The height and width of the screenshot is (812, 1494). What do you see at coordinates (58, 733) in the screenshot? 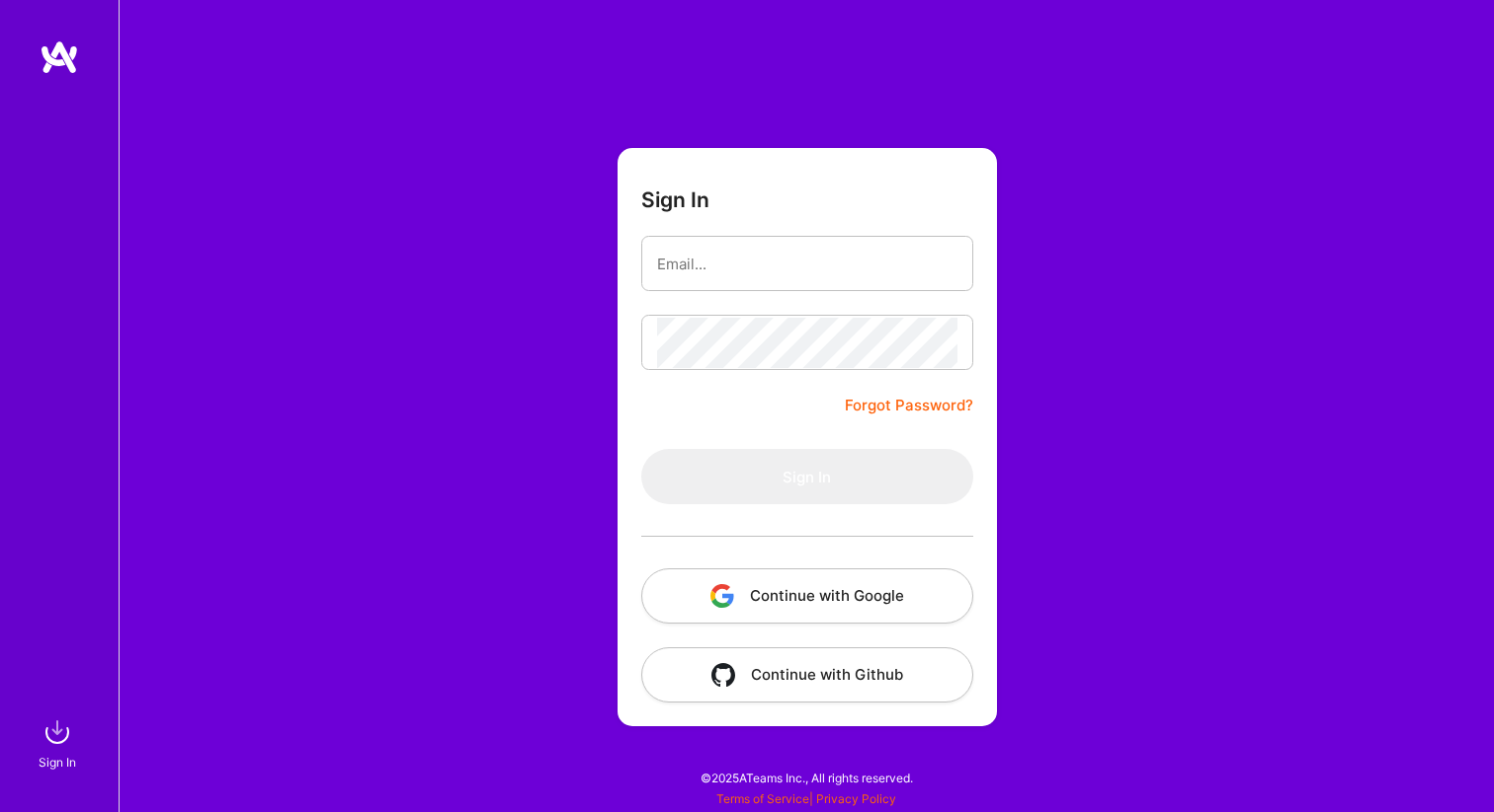
I see `img: sign in` at bounding box center [58, 733].